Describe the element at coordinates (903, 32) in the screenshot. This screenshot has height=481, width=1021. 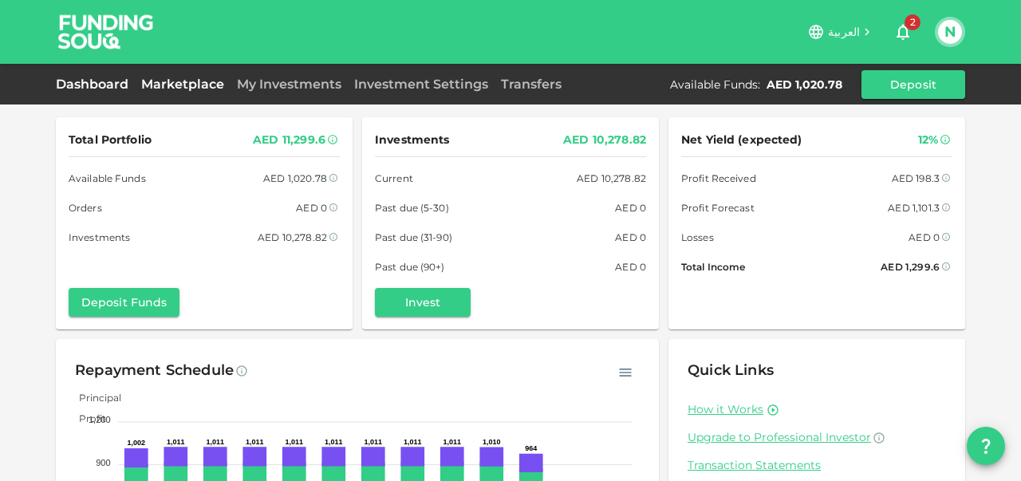
I see `button: 2` at that location.